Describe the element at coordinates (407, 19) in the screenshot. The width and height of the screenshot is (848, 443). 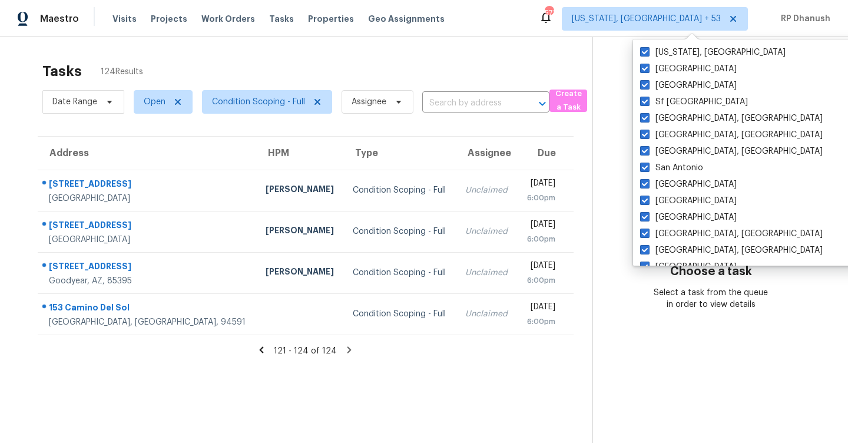
I see `span: Geo Assignments` at that location.